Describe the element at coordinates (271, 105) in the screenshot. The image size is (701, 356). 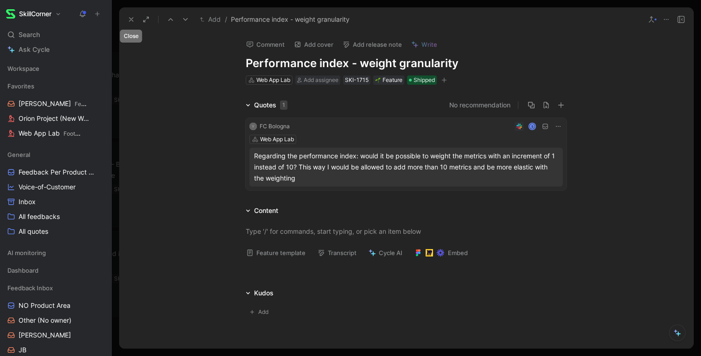
I see `div: Quotes` at that location.